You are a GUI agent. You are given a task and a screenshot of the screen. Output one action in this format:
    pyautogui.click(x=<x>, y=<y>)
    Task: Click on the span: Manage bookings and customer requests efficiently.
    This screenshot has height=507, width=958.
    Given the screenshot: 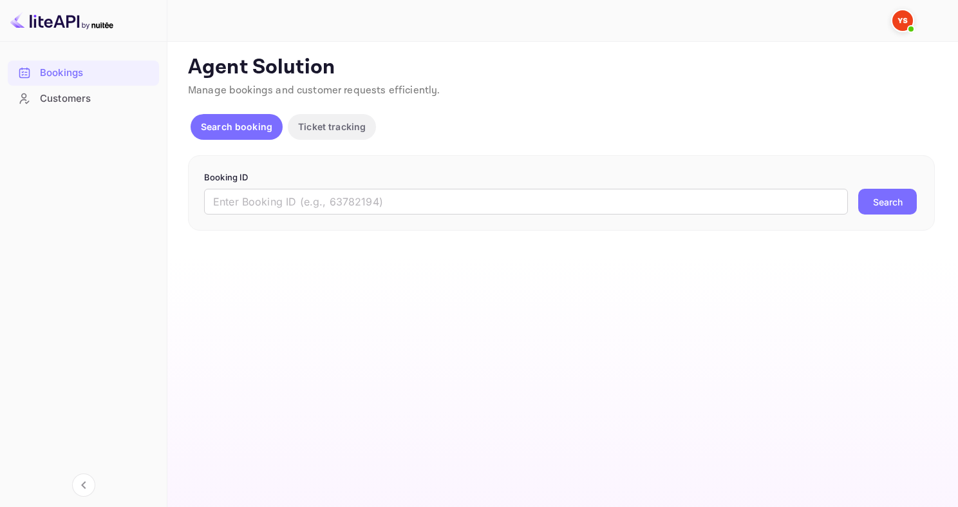 What is the action you would take?
    pyautogui.click(x=314, y=90)
    